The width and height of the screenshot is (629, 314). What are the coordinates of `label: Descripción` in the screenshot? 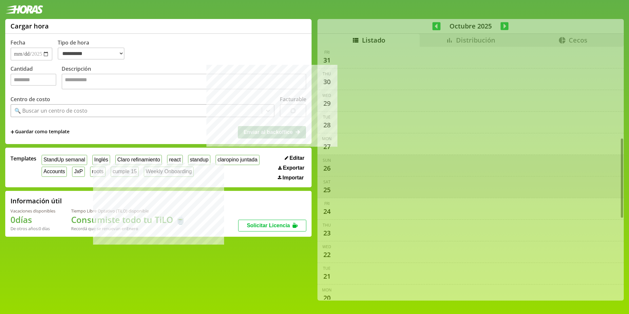 It's located at (184, 78).